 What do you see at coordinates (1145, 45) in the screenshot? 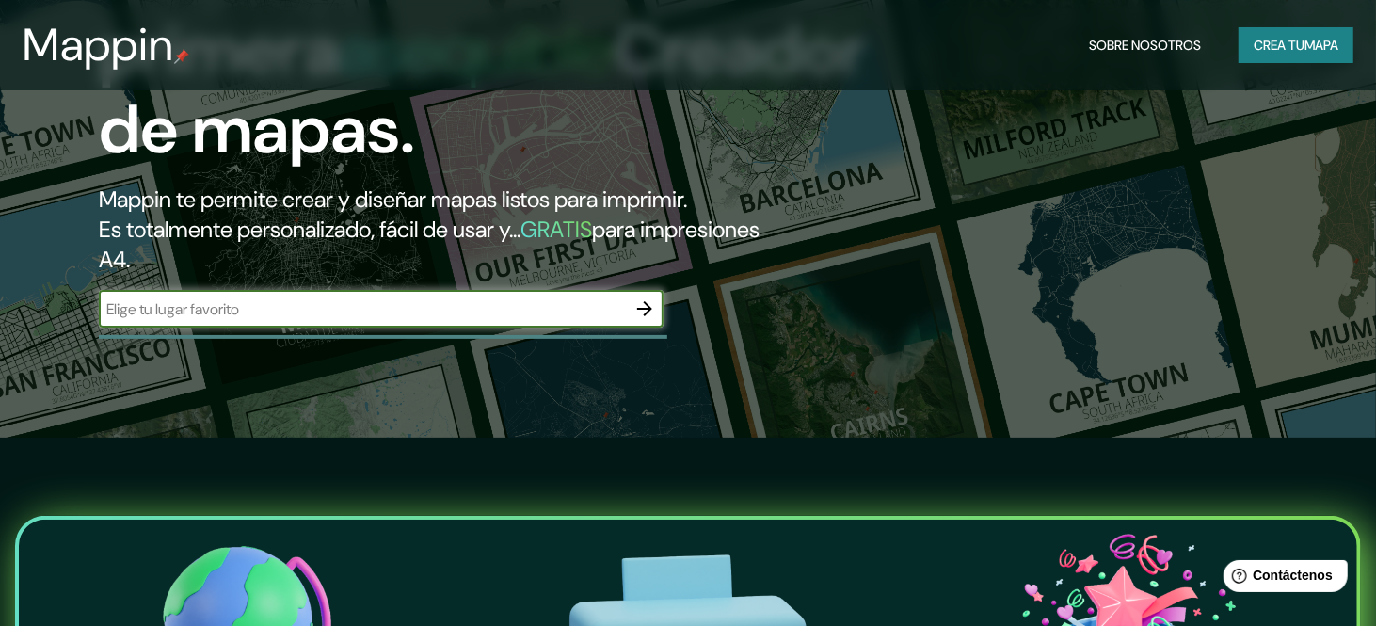
I see `font: Sobre nosotros` at bounding box center [1145, 45].